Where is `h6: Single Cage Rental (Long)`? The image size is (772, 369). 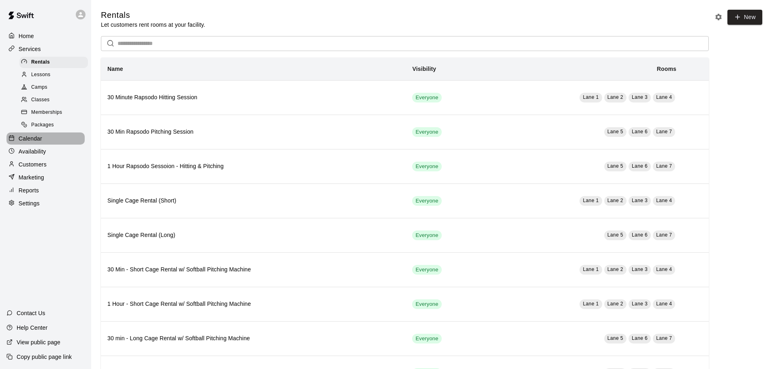 h6: Single Cage Rental (Long) is located at coordinates (253, 235).